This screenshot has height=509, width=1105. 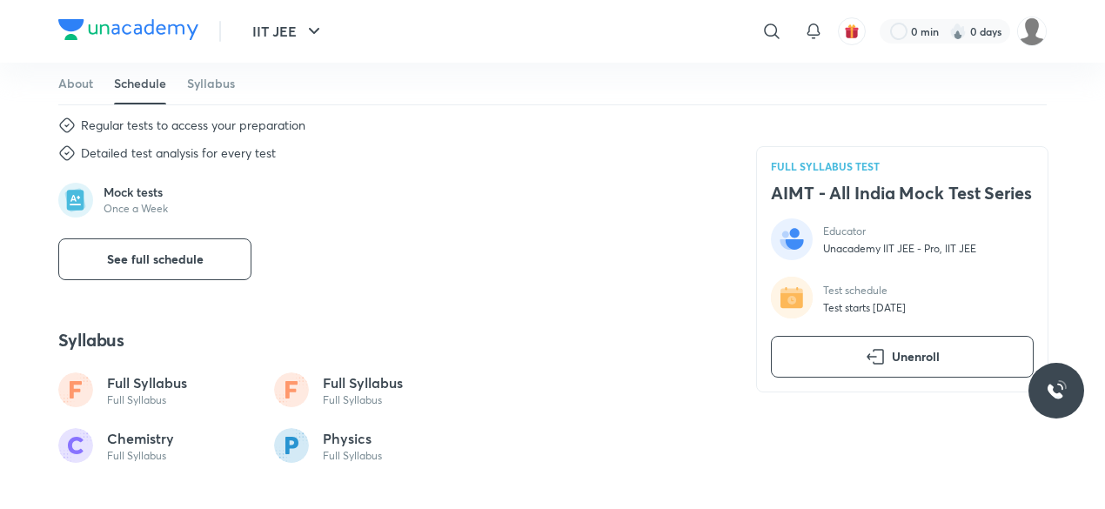 I want to click on a: Company Logo, so click(x=128, y=31).